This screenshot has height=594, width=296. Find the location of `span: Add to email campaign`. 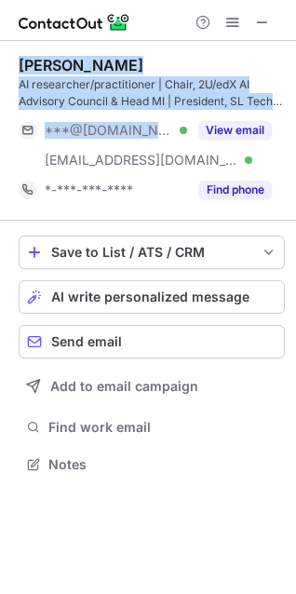

span: Add to email campaign is located at coordinates (124, 386).